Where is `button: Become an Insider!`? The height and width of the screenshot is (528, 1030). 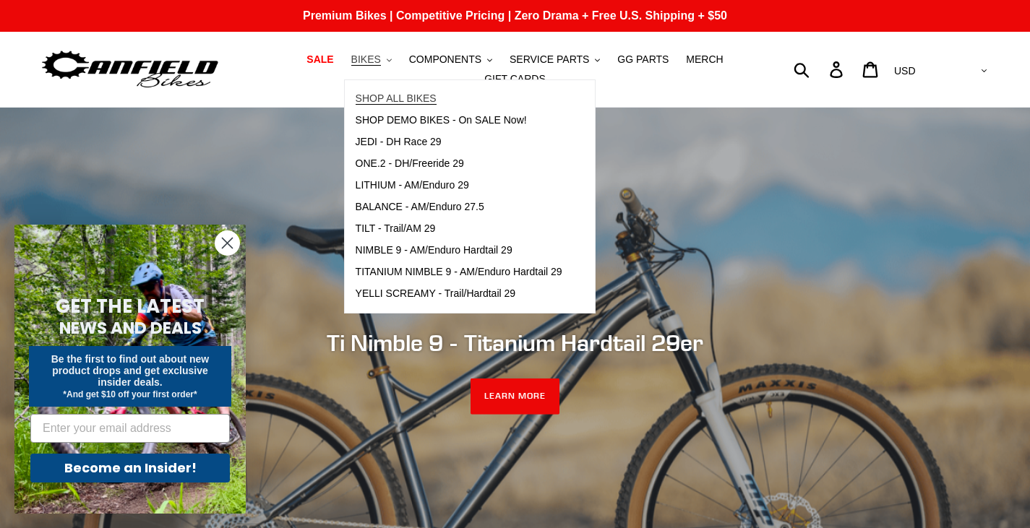
button: Become an Insider! is located at coordinates (130, 468).